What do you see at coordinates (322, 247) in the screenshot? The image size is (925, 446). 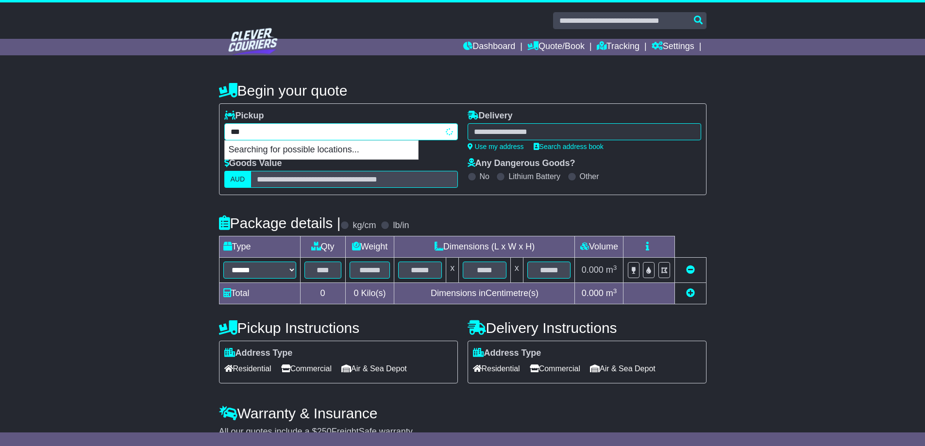 I see `td: Qty` at bounding box center [322, 247].